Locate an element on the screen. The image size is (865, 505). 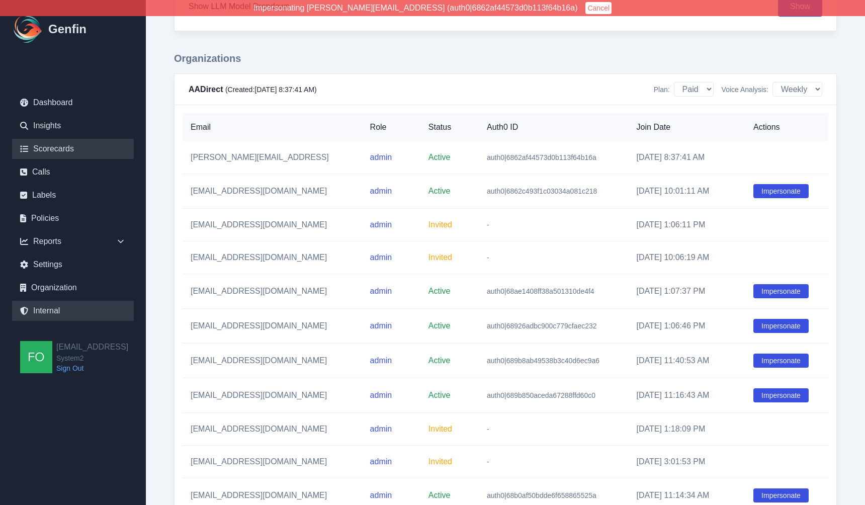
a: Sign Out is located at coordinates (92, 368).